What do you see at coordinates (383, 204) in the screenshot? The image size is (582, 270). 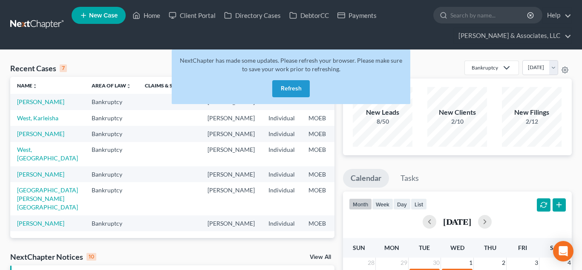 I see `button: week` at bounding box center [383, 204].